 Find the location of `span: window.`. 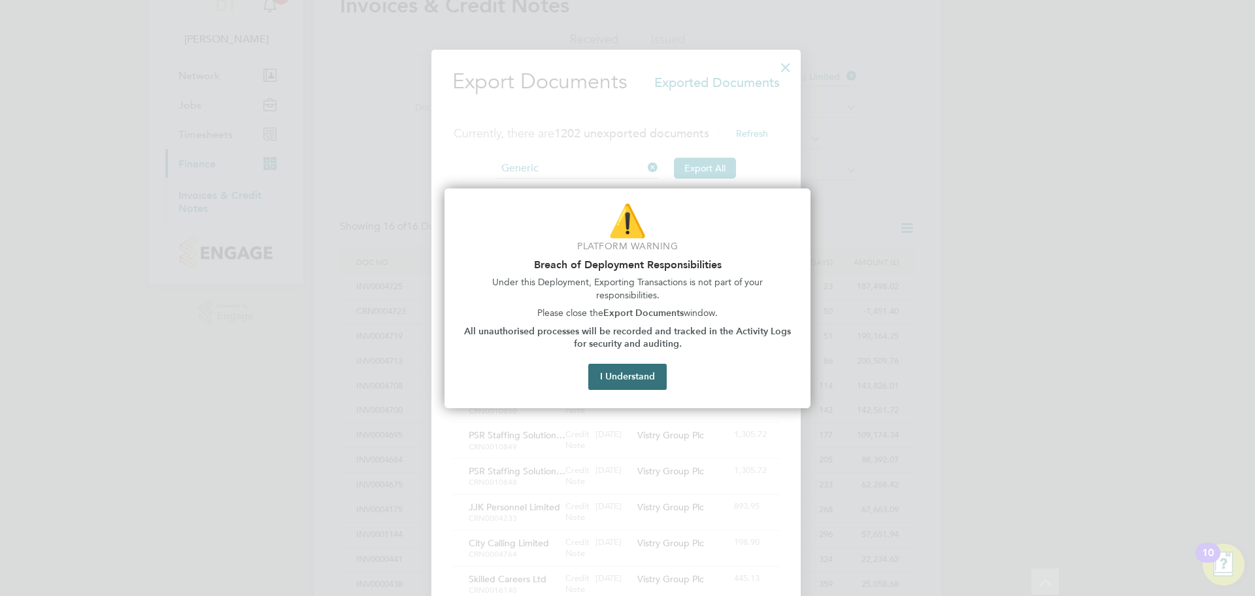

span: window. is located at coordinates (701, 313).